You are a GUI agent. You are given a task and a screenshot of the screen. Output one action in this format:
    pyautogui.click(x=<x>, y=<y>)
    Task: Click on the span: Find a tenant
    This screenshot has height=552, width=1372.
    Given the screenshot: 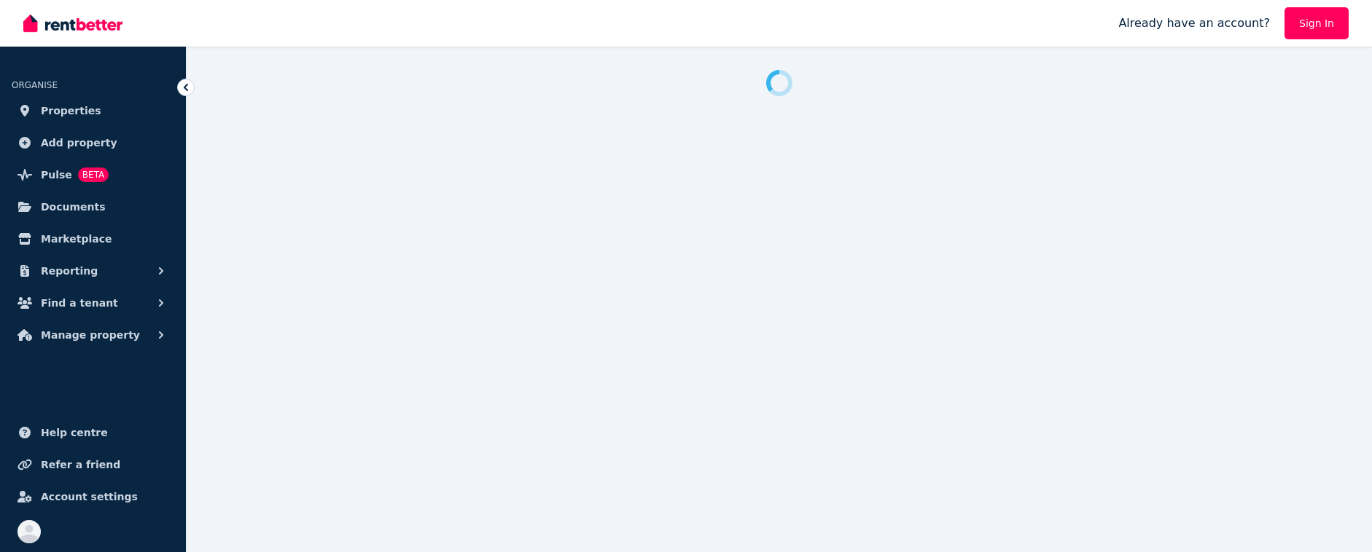 What is the action you would take?
    pyautogui.click(x=79, y=303)
    